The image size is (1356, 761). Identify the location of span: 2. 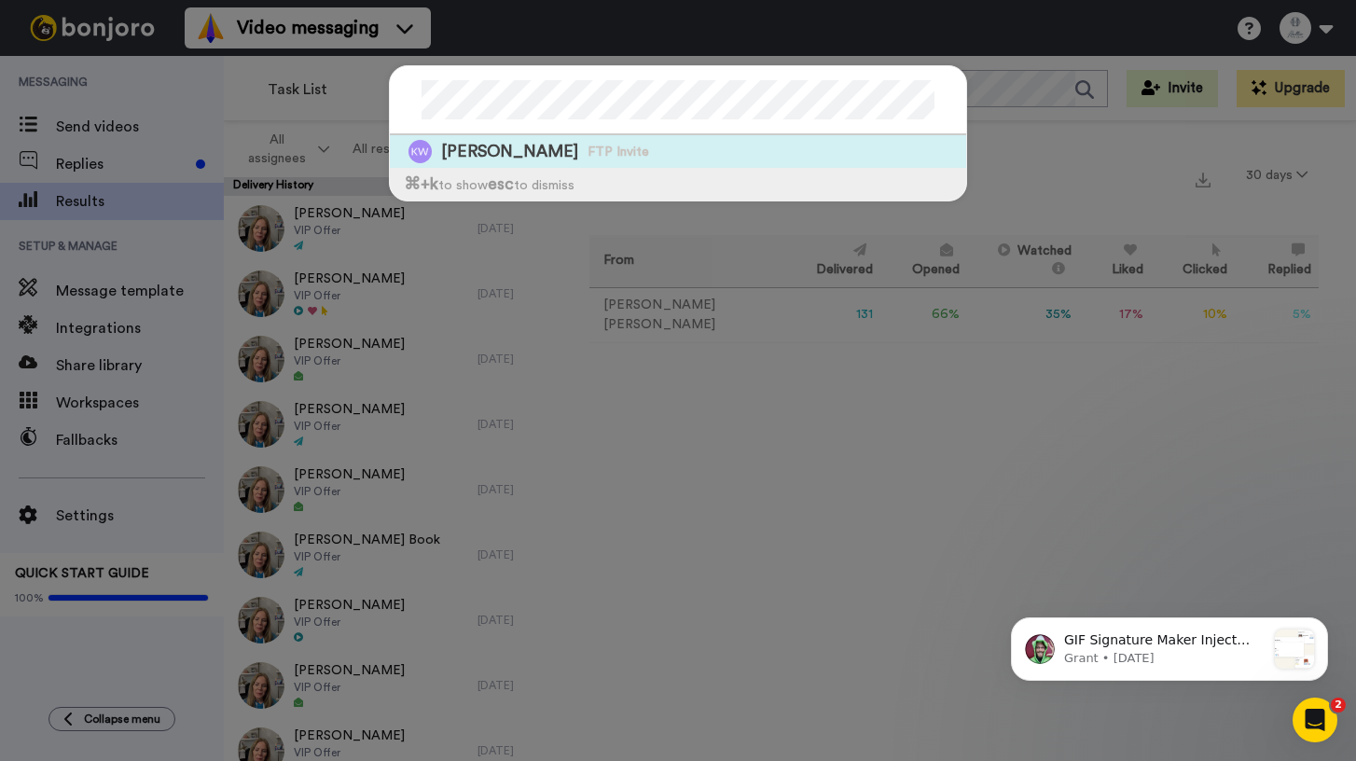
(1338, 705).